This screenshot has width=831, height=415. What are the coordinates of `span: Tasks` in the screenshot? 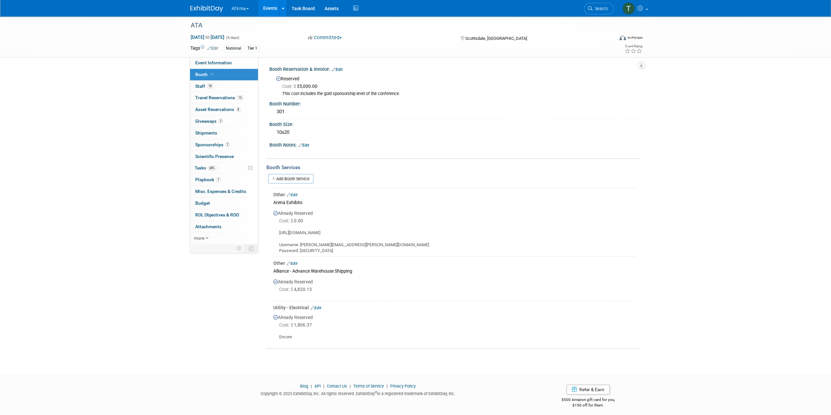 It's located at (205, 168).